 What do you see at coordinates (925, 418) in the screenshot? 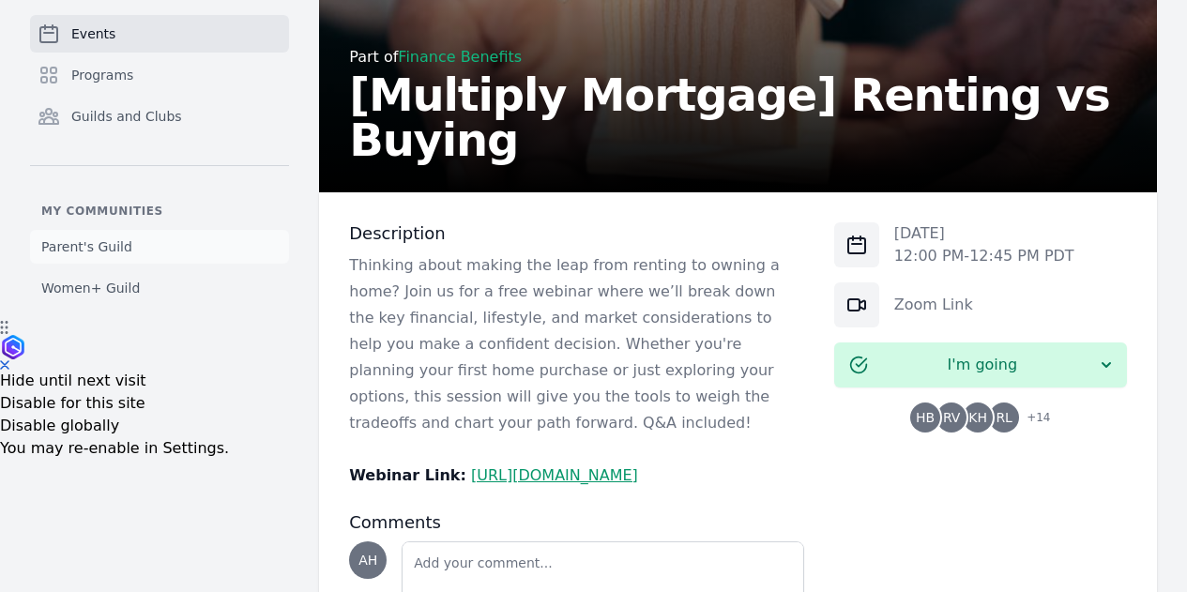
I see `span: HB` at bounding box center [925, 418].